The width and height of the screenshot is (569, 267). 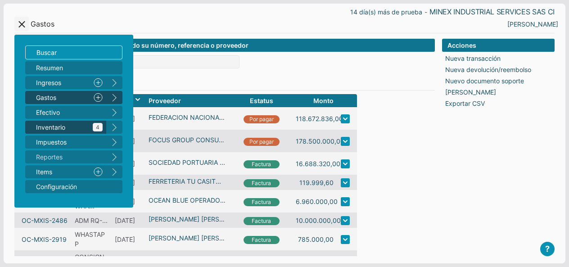 What do you see at coordinates (74, 67) in the screenshot?
I see `a: Resumen` at bounding box center [74, 67].